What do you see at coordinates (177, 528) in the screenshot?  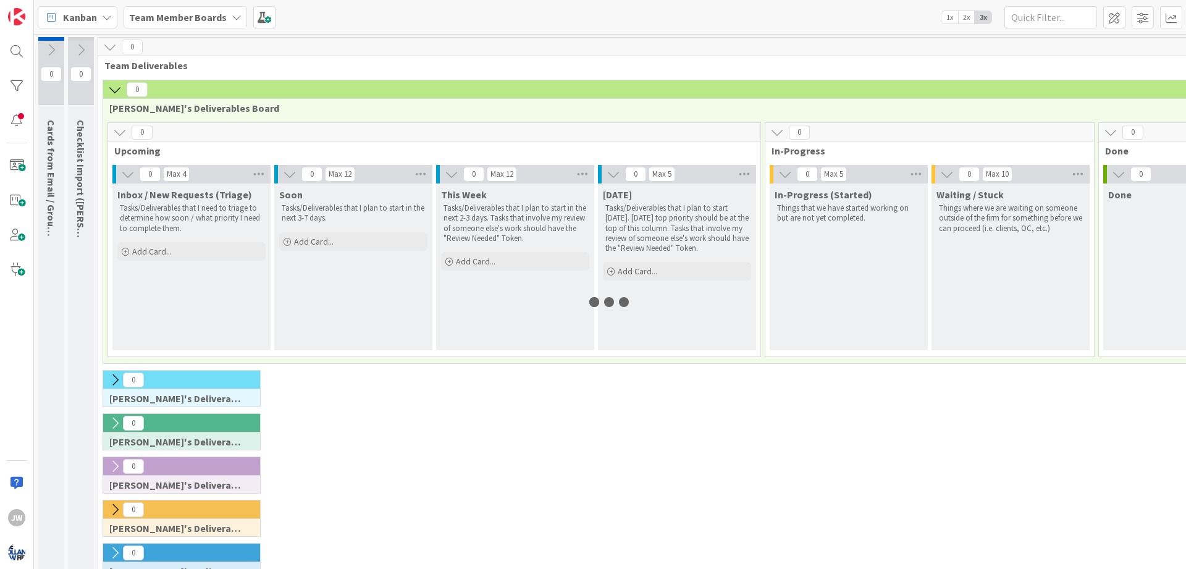 I see `span: Manny's Deliverables Board` at bounding box center [177, 528].